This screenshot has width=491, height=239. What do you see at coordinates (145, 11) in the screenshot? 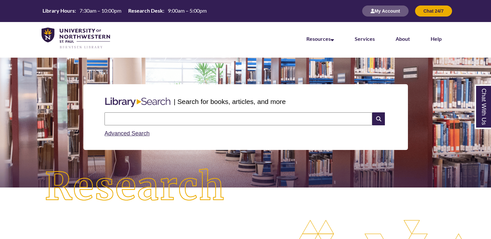
I see `th: Research Desk:` at bounding box center [145, 11].